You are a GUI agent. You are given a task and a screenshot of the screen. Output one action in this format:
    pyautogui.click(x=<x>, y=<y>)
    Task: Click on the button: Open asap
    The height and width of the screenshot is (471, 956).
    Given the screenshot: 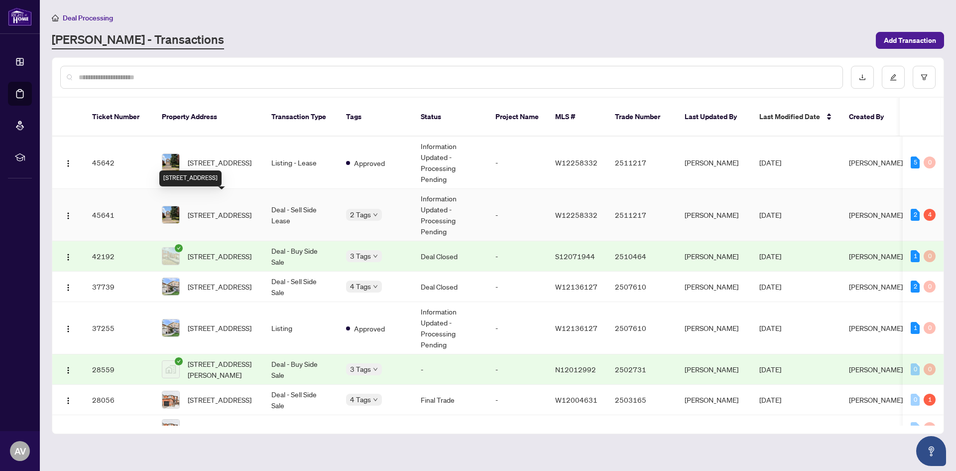 What is the action you would take?
    pyautogui.click(x=931, y=451)
    